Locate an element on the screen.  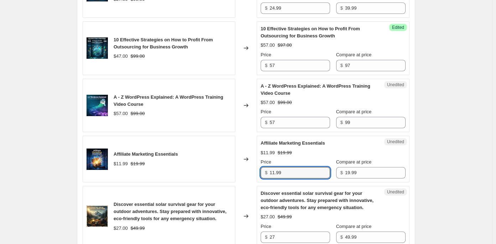
span: Edited is located at coordinates (398, 27).